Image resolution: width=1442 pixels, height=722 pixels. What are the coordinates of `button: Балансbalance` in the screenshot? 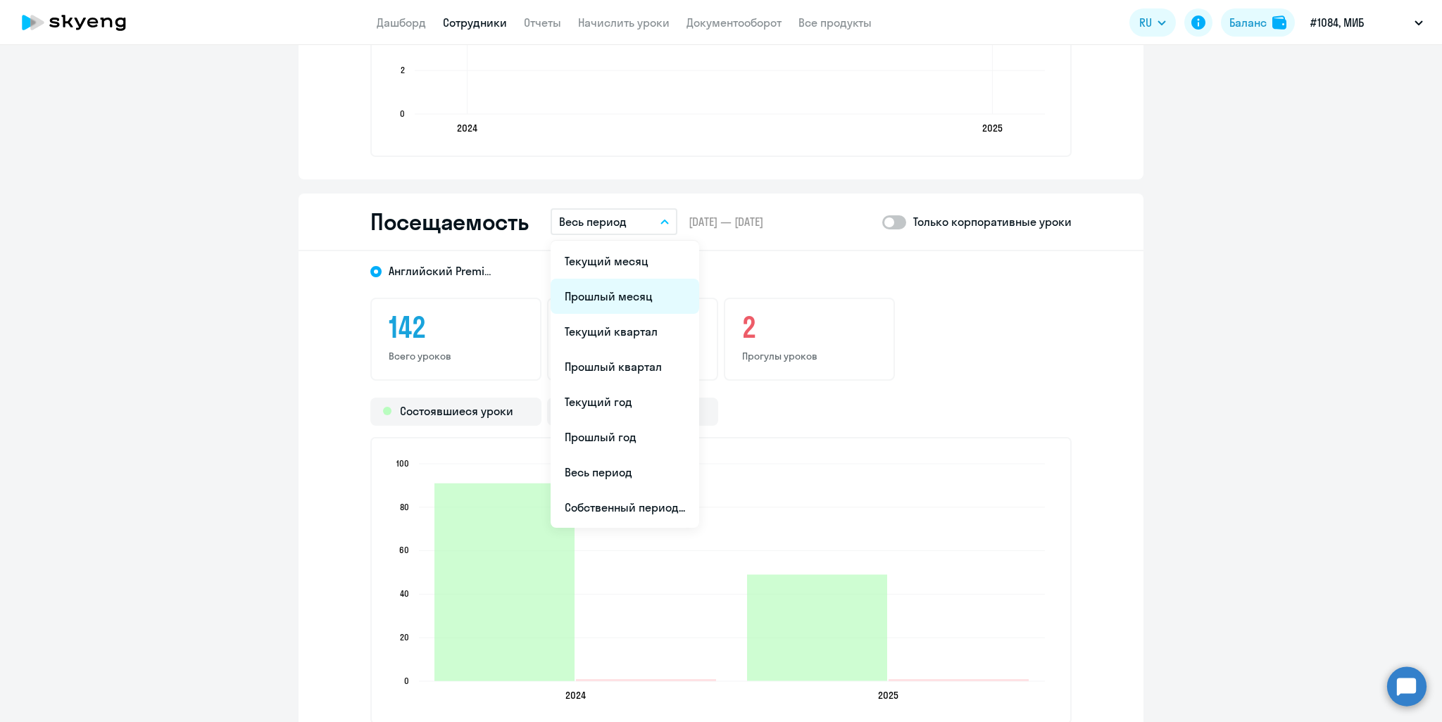 It's located at (1257, 23).